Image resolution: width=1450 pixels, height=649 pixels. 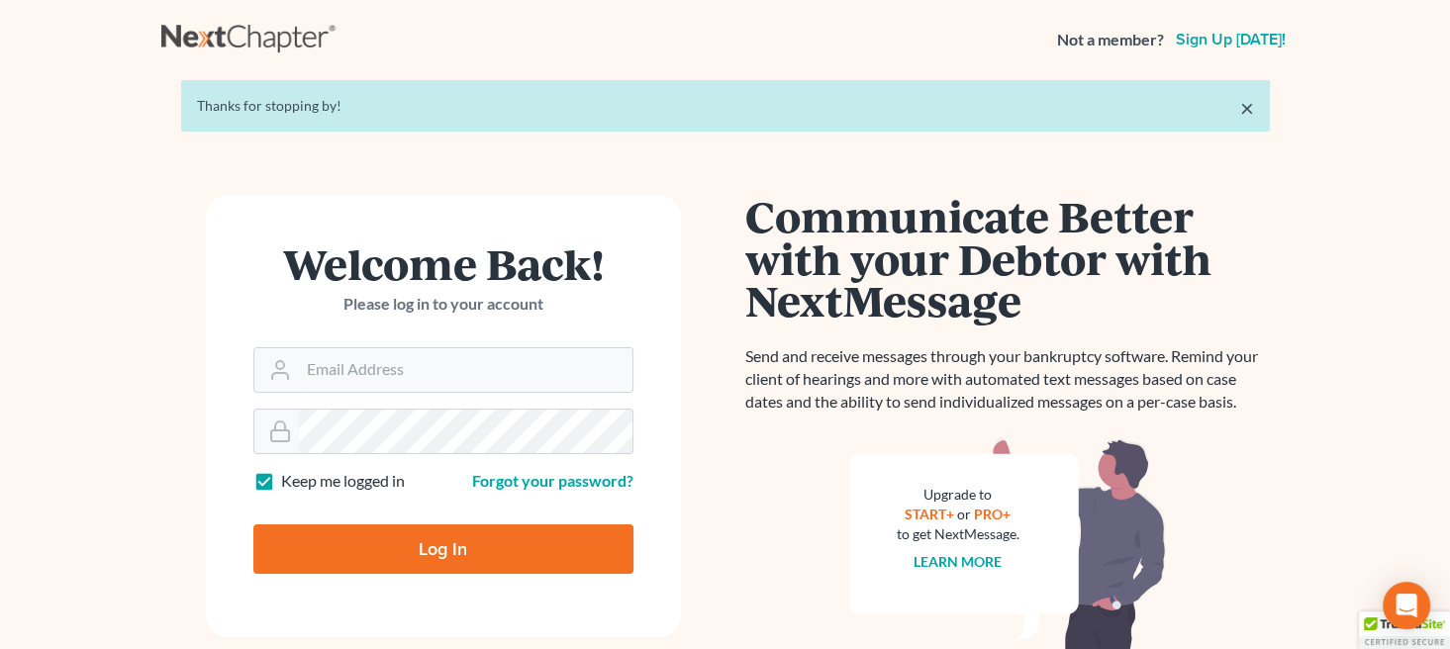 What do you see at coordinates (1008, 379) in the screenshot?
I see `p: Send and receive messages through your bankruptcy software. Remind your client of hearings and mo...` at bounding box center [1008, 379].